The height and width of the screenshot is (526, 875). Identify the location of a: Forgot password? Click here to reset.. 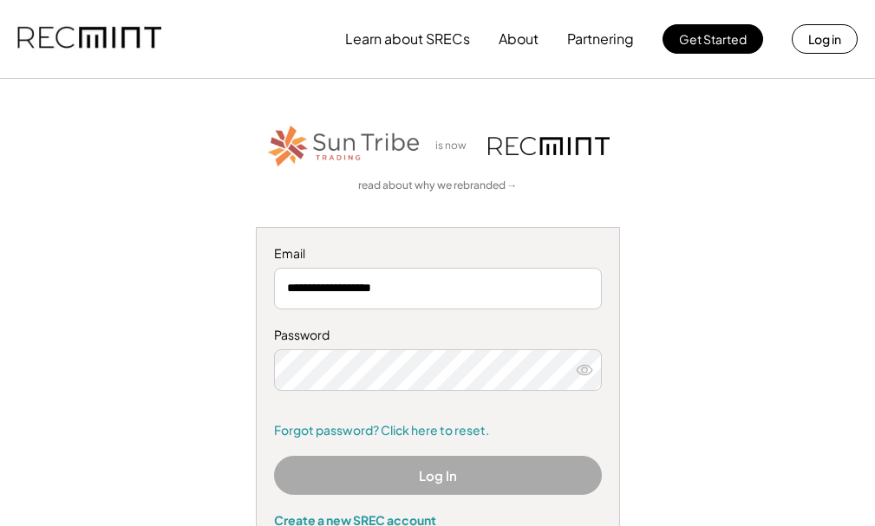
(438, 431).